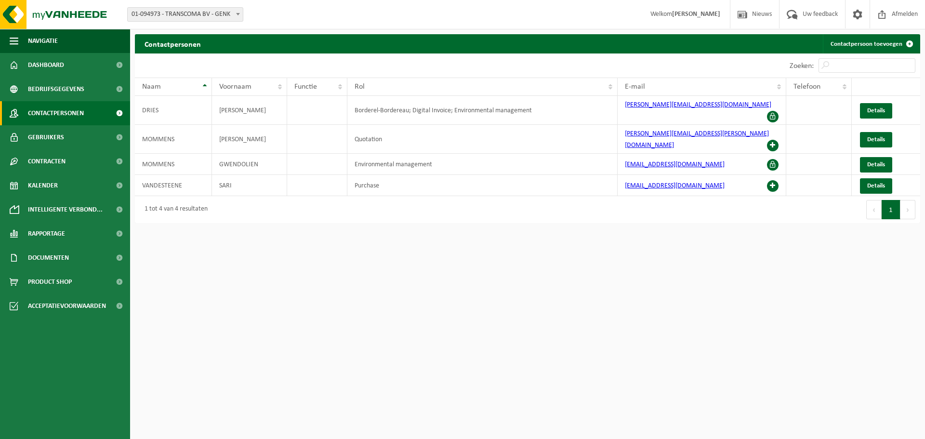 Image resolution: width=925 pixels, height=439 pixels. I want to click on span: Navigatie, so click(43, 41).